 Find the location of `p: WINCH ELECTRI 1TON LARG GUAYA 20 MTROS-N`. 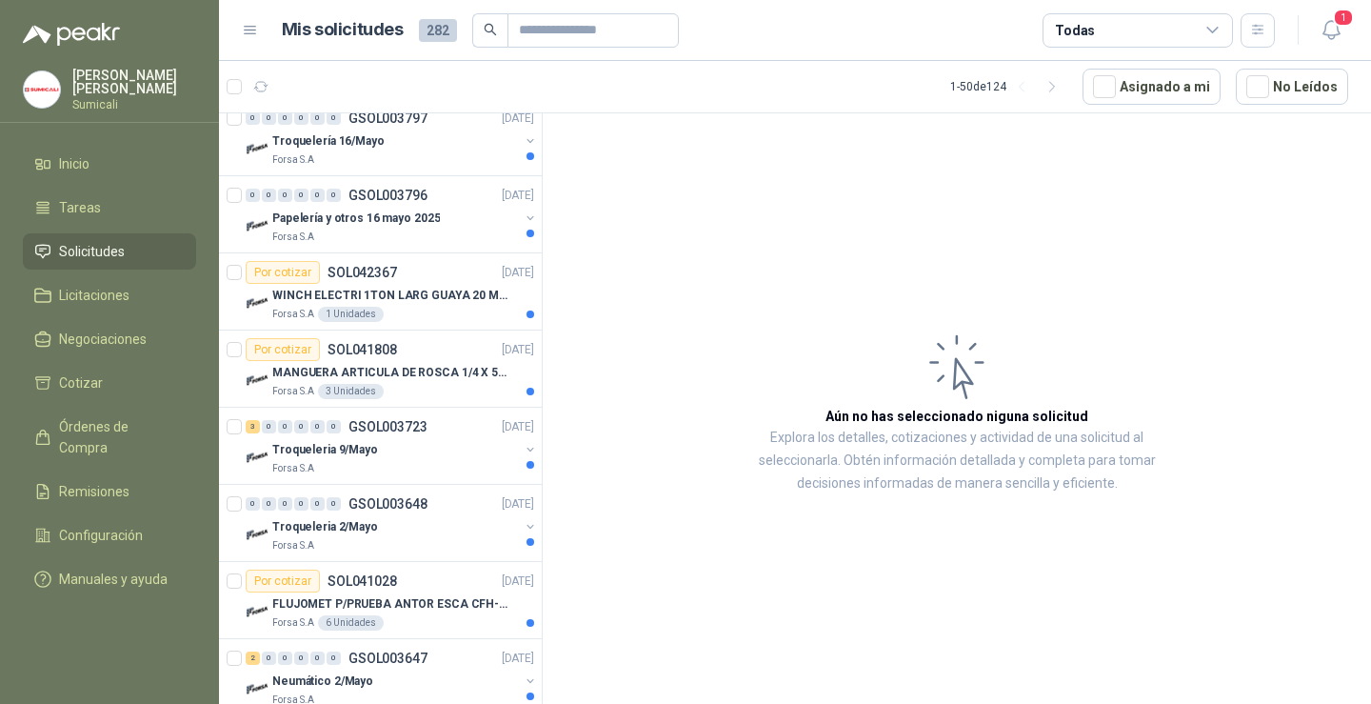

p: WINCH ELECTRI 1TON LARG GUAYA 20 MTROS-N is located at coordinates (390, 295).